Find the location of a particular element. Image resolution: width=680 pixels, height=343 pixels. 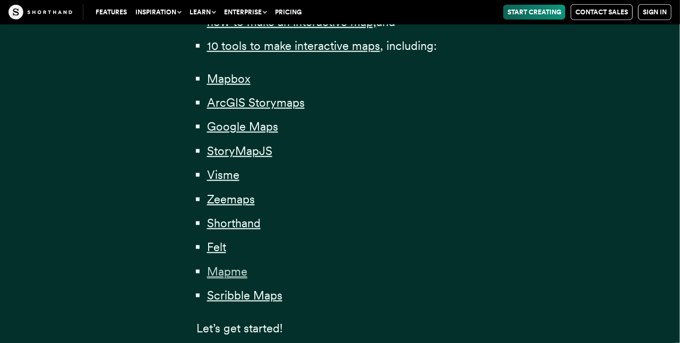

span: Shorthand is located at coordinates (234, 223).